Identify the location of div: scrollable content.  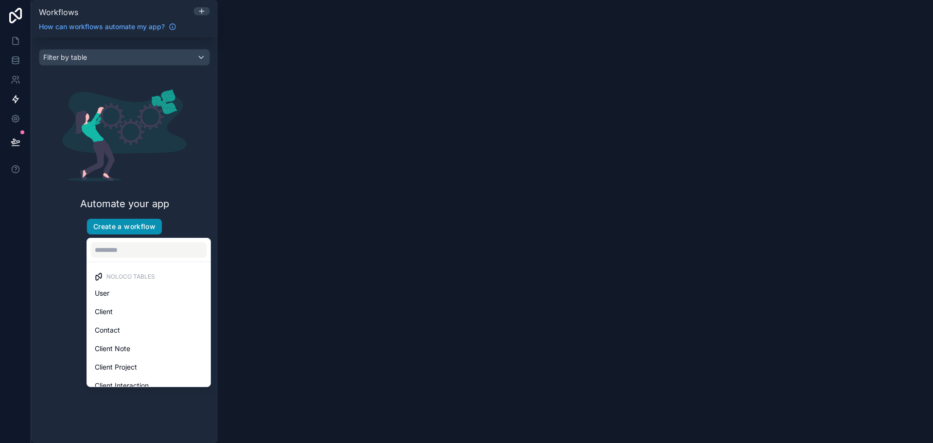
(124, 240).